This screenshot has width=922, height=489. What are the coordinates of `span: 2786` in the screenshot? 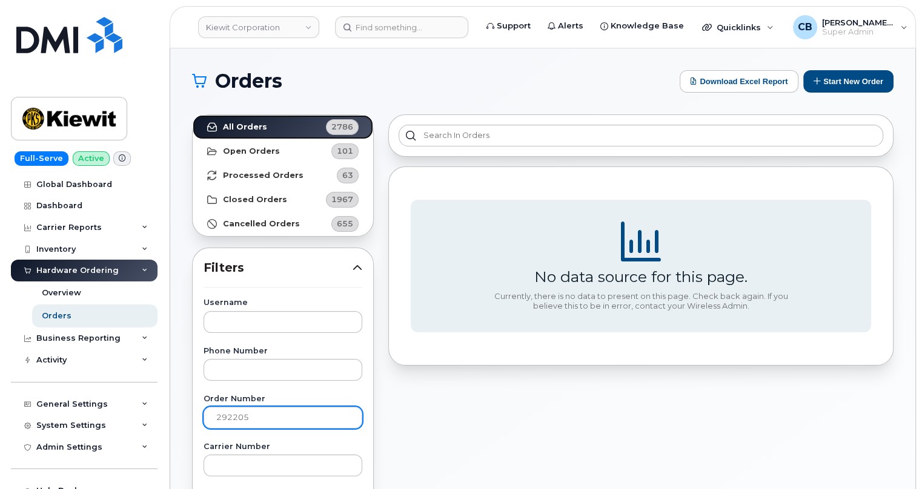 It's located at (342, 127).